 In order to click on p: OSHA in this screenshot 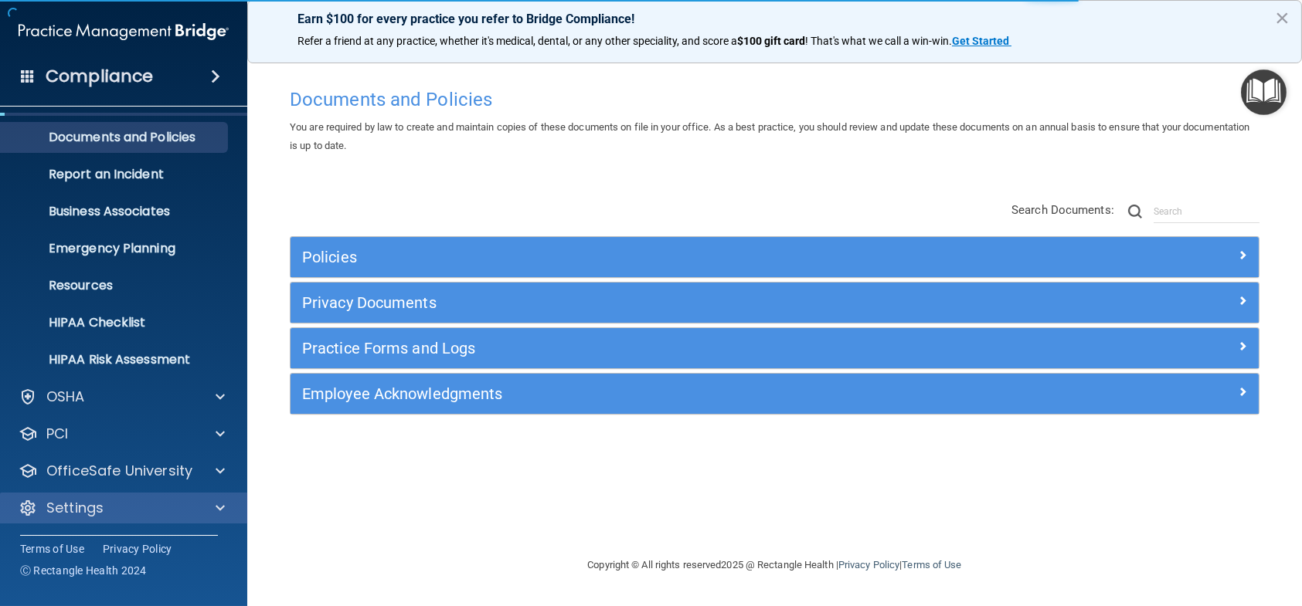, I will do `click(66, 397)`.